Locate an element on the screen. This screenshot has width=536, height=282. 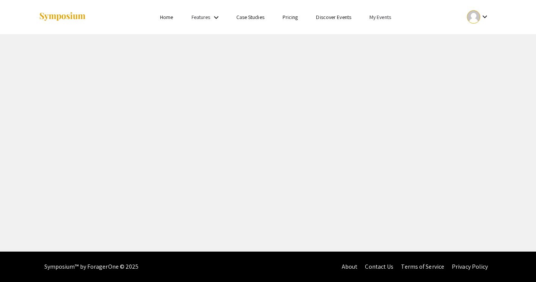
mat-icon: Expand Features list is located at coordinates (216, 17).